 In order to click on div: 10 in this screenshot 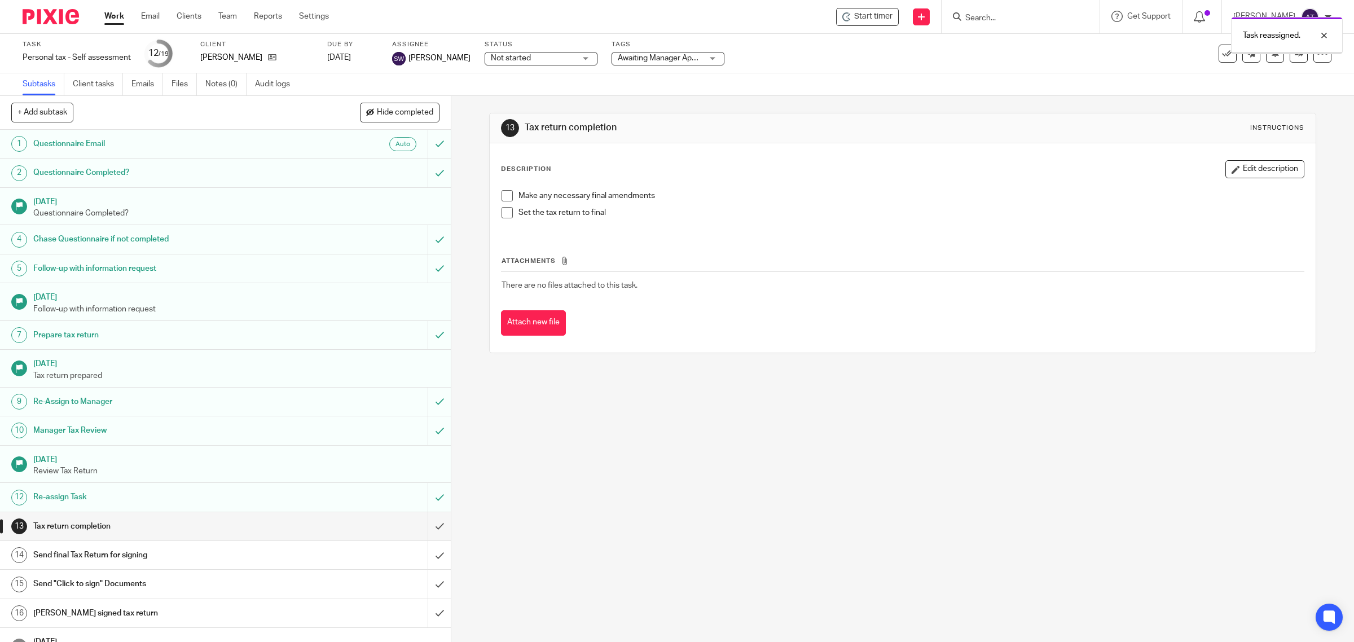, I will do `click(19, 431)`.